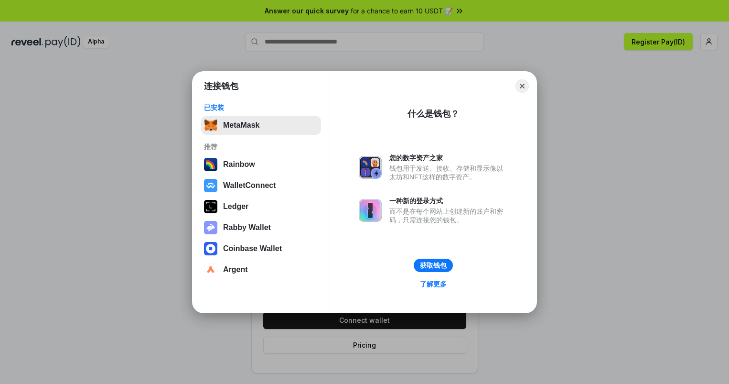 This screenshot has width=729, height=384. I want to click on div: 推荐, so click(261, 147).